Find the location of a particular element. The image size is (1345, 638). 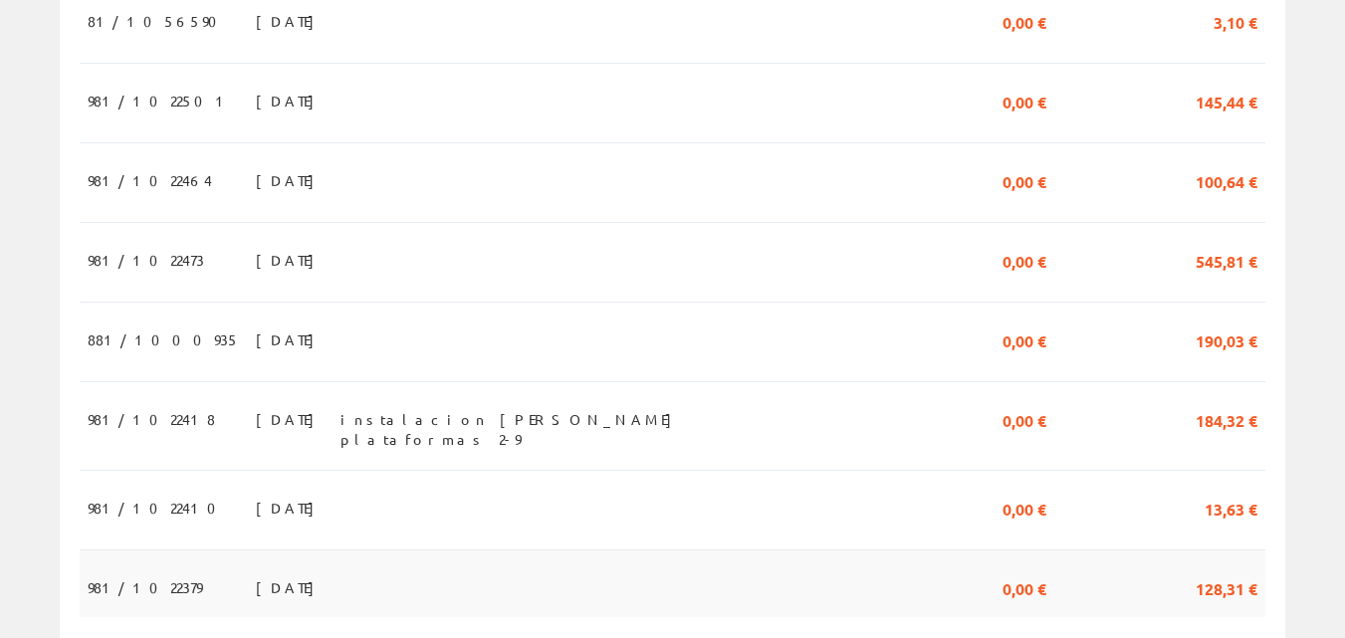

span: 981/1022379 is located at coordinates (144, 587).